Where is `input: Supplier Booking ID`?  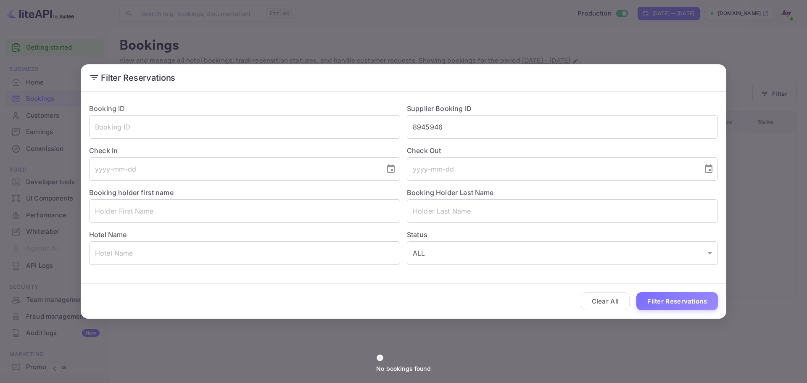 input: Supplier Booking ID is located at coordinates (563, 127).